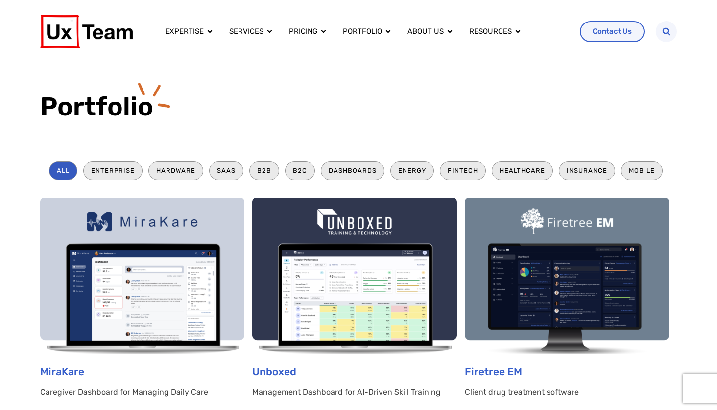  I want to click on p: Management Dashboard for AI-Driven Skill Training, so click(354, 393).